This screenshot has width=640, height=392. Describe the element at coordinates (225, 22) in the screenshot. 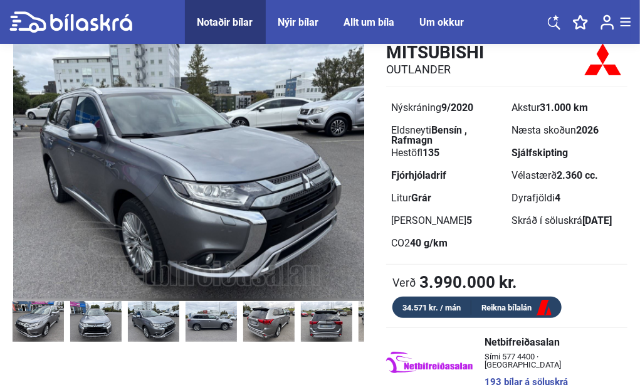

I see `a: Notaðir bílar` at that location.